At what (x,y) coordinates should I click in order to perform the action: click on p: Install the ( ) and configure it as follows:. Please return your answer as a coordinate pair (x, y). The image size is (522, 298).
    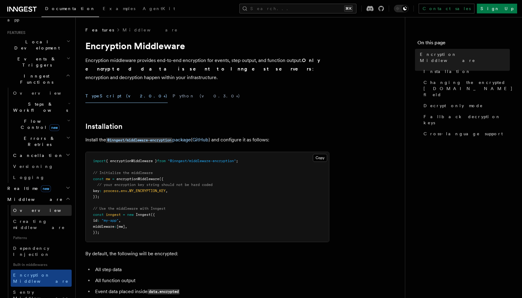
    Looking at the image, I should click on (207, 140).